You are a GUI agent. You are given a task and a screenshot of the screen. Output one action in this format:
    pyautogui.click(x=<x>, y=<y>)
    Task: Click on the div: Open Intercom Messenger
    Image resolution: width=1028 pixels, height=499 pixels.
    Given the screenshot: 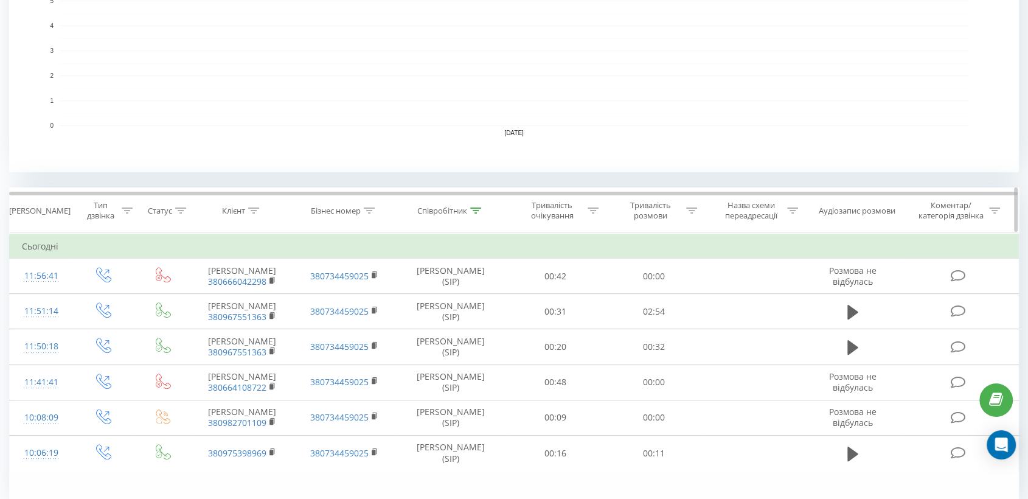 What is the action you would take?
    pyautogui.click(x=1001, y=445)
    